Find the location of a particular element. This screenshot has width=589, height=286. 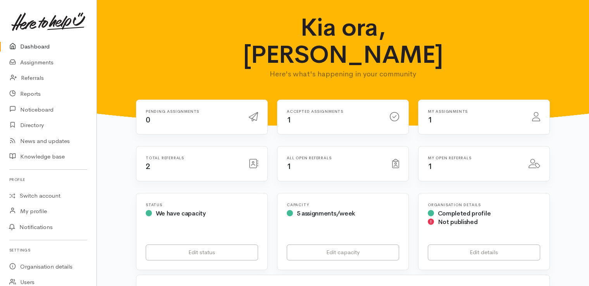

h6: Total referrals is located at coordinates (192, 158).